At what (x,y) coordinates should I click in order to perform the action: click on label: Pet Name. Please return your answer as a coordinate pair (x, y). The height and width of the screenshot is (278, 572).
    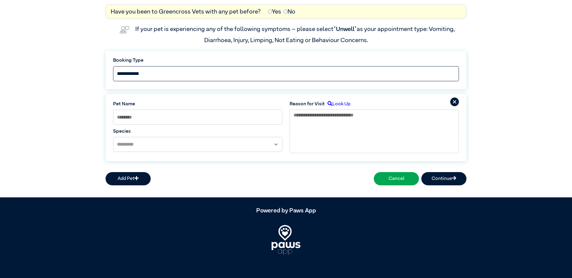
    Looking at the image, I should click on (197, 104).